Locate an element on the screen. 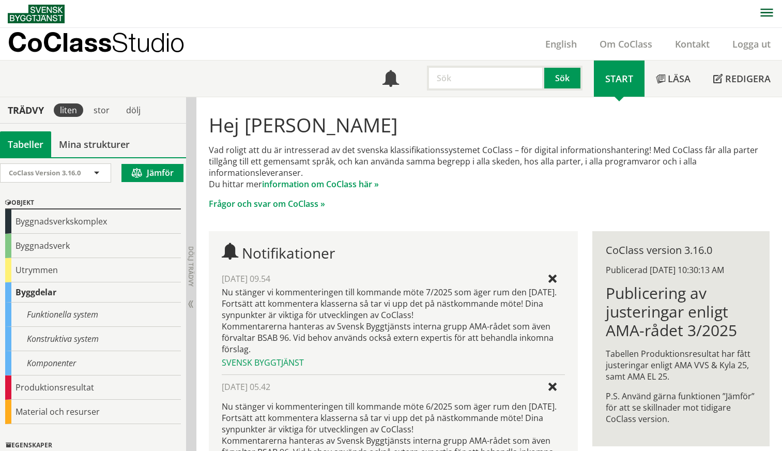  div: Material och resurser is located at coordinates (93, 411).